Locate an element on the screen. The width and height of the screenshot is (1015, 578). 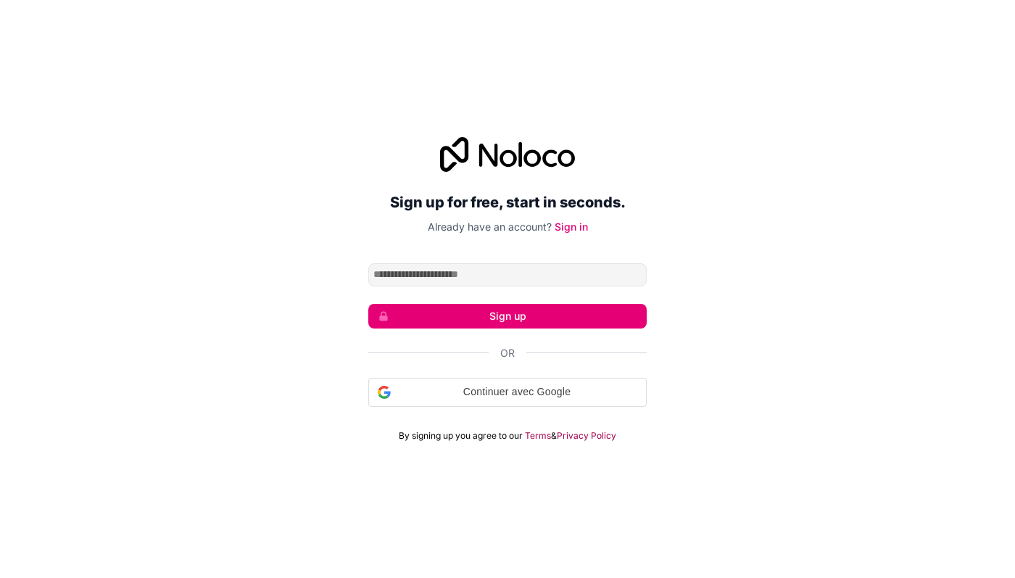
a: Sign in is located at coordinates (571, 226).